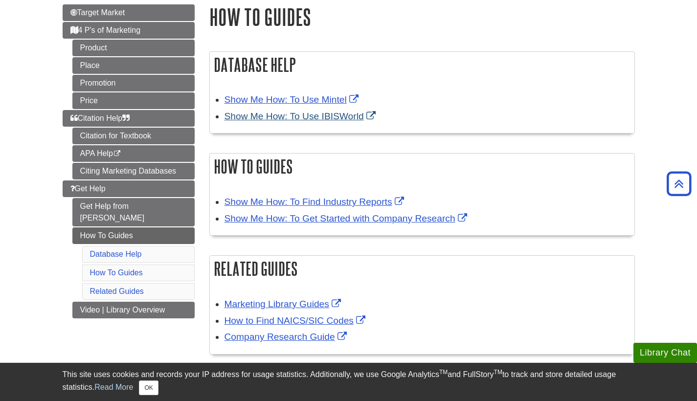 The height and width of the screenshot is (401, 697). I want to click on a: Citation for Textbook, so click(134, 136).